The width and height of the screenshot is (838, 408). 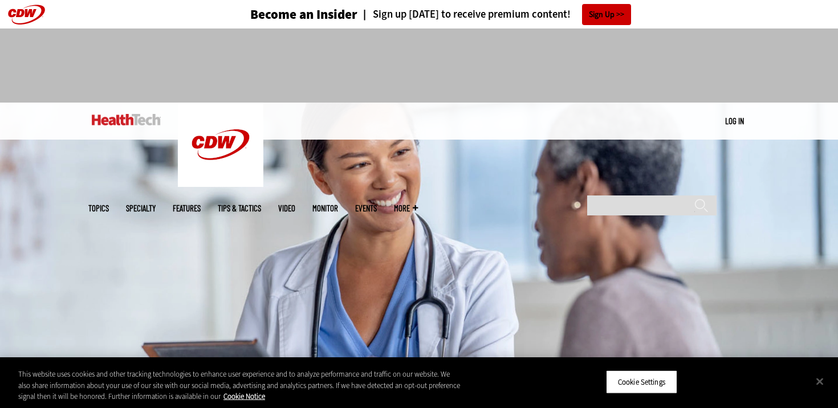 I want to click on a: Tips & Tactics, so click(x=240, y=208).